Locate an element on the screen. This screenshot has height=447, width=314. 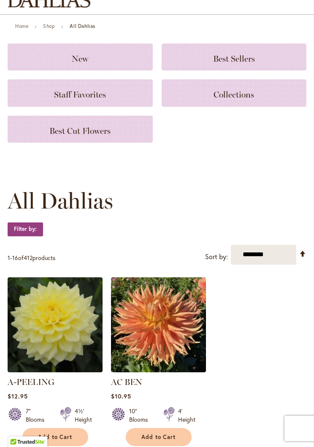
a: Collections is located at coordinates (234, 93).